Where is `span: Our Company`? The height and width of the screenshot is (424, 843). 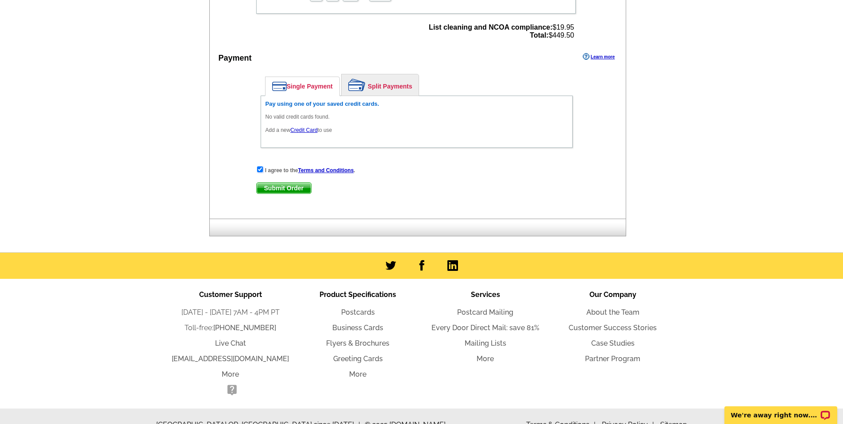 span: Our Company is located at coordinates (613, 294).